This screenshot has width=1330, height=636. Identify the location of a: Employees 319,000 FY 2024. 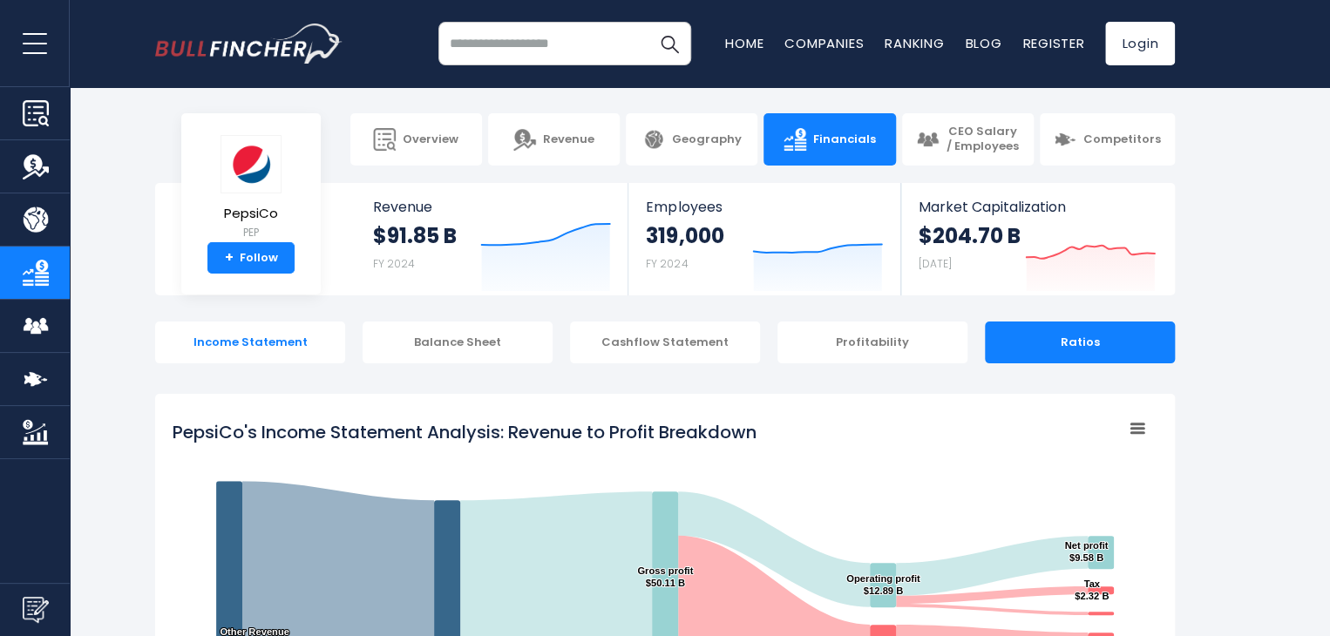
(763, 239).